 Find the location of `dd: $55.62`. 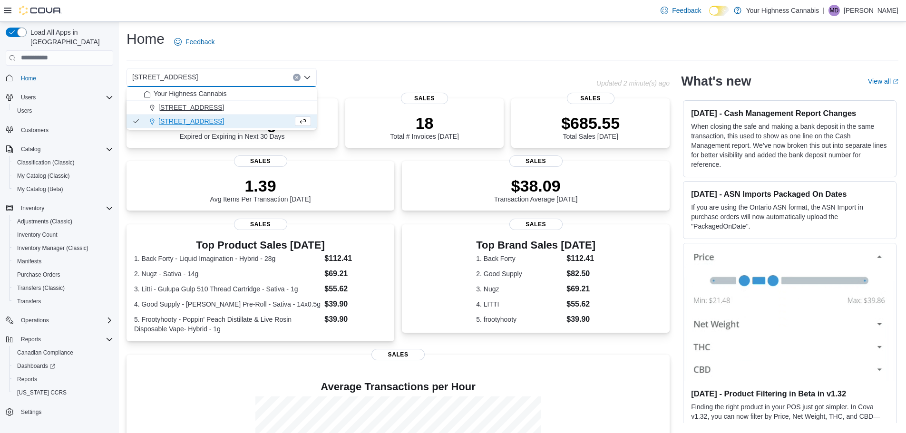

dd: $55.62 is located at coordinates (355, 289).